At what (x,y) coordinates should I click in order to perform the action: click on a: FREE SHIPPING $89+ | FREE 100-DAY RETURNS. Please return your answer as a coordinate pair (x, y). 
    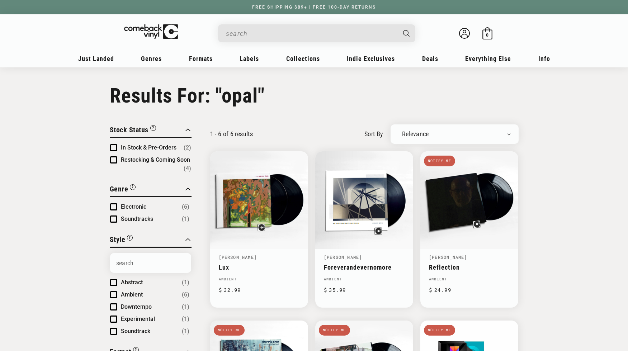
    Looking at the image, I should click on (314, 7).